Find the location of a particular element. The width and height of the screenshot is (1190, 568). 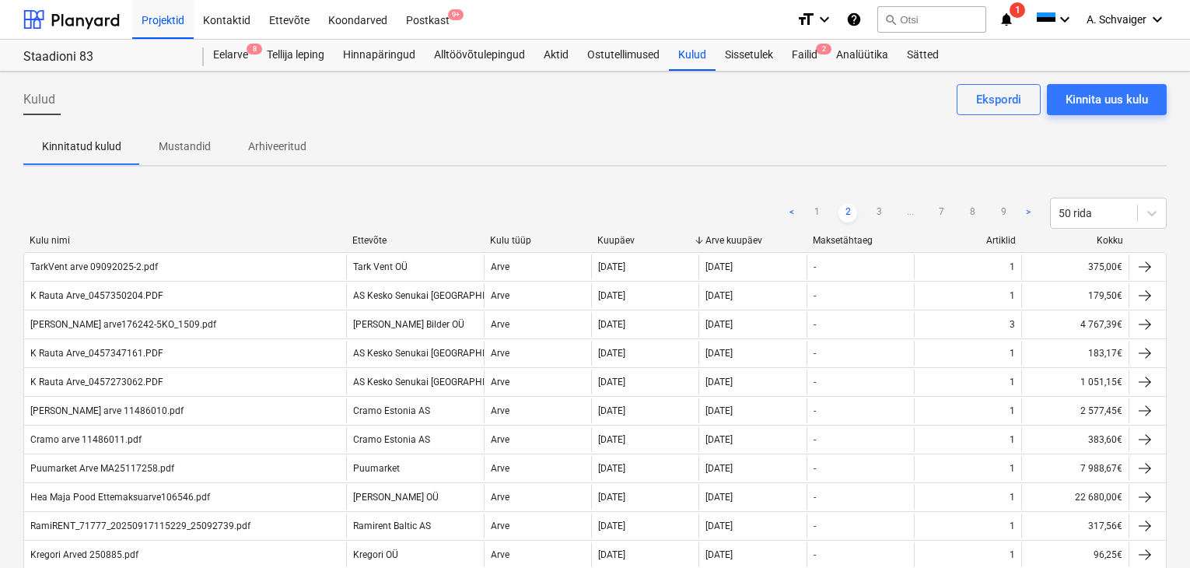

div: Sissetulek is located at coordinates (749, 55).